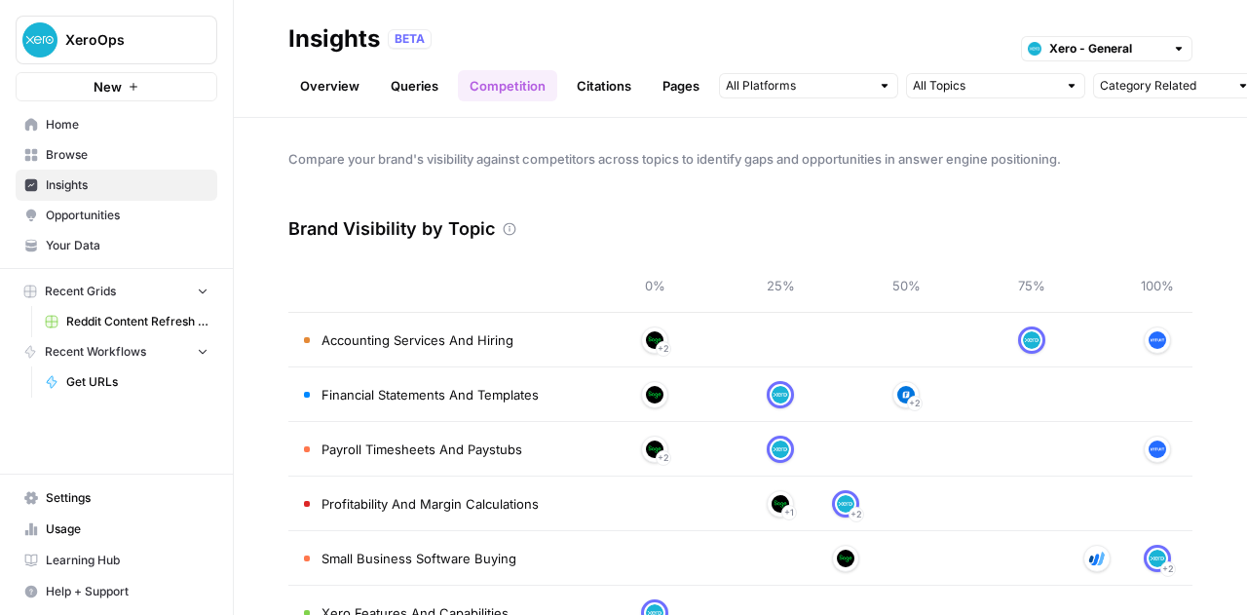 The height and width of the screenshot is (615, 1247). I want to click on span: Payroll Timesheets And Paystubs, so click(422, 449).